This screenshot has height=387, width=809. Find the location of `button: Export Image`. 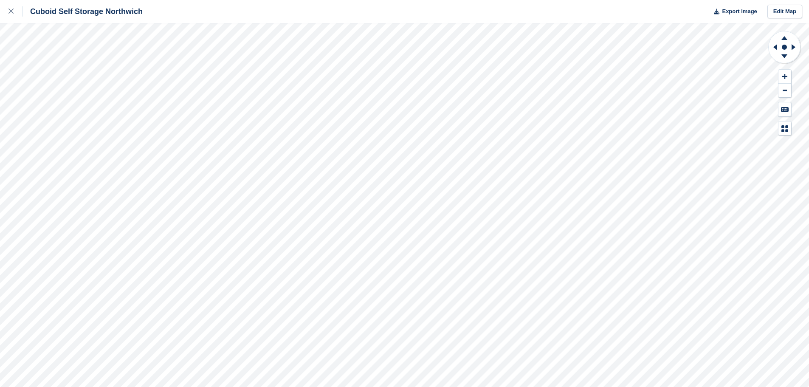

button: Export Image is located at coordinates (733, 11).